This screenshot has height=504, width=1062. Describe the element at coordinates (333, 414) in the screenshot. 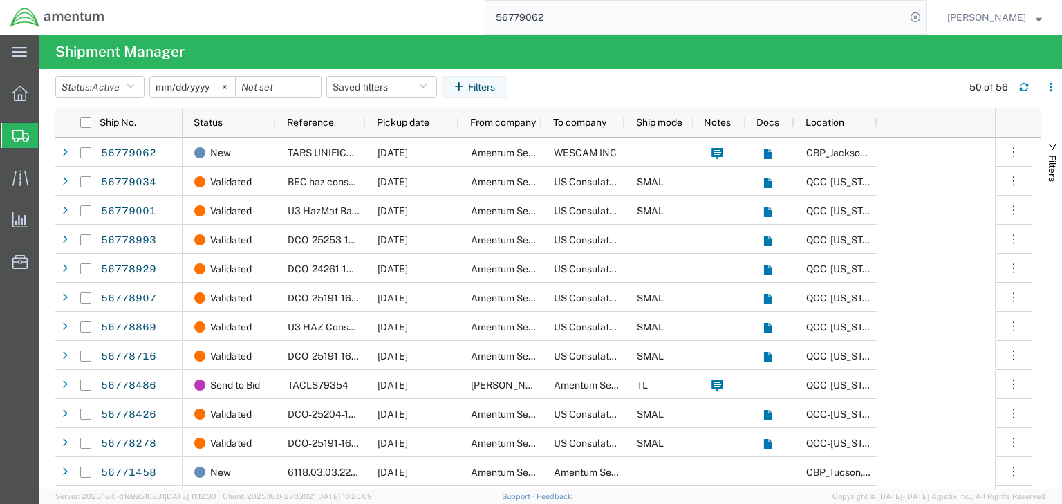

I see `span: DCO-25204-165838` at that location.